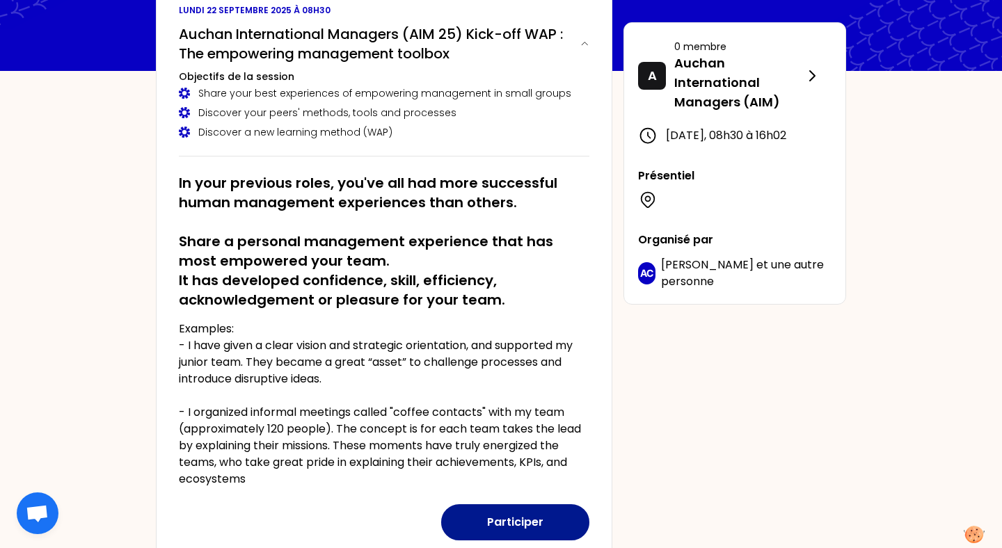 Image resolution: width=1002 pixels, height=548 pixels. Describe the element at coordinates (652, 76) in the screenshot. I see `p: A` at that location.